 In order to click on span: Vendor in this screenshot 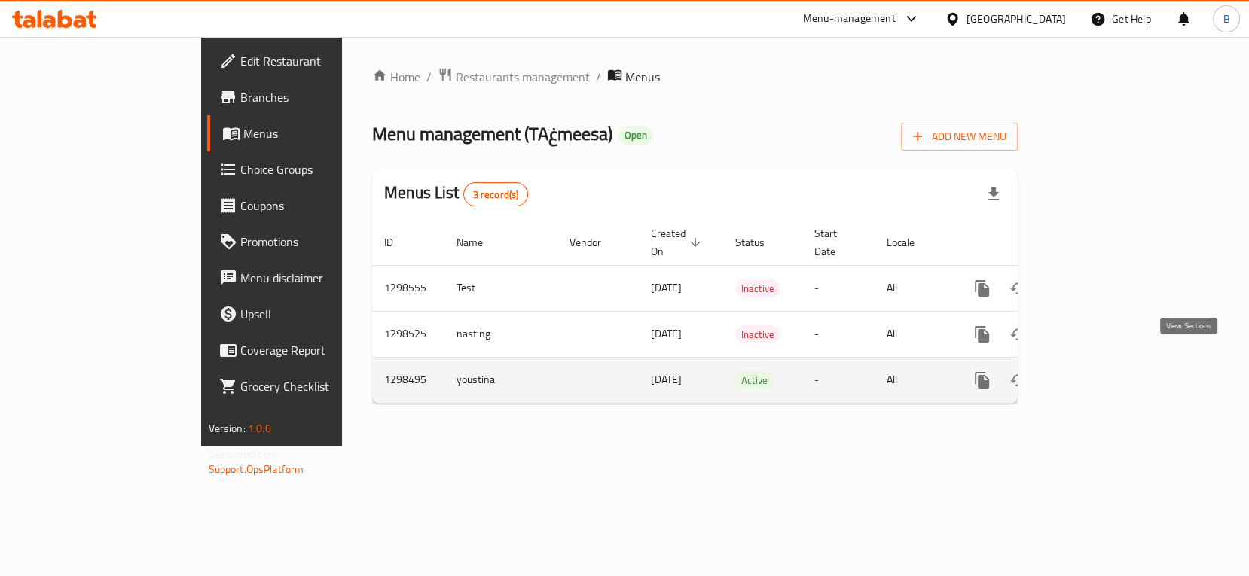, I will do `click(595, 243)`.